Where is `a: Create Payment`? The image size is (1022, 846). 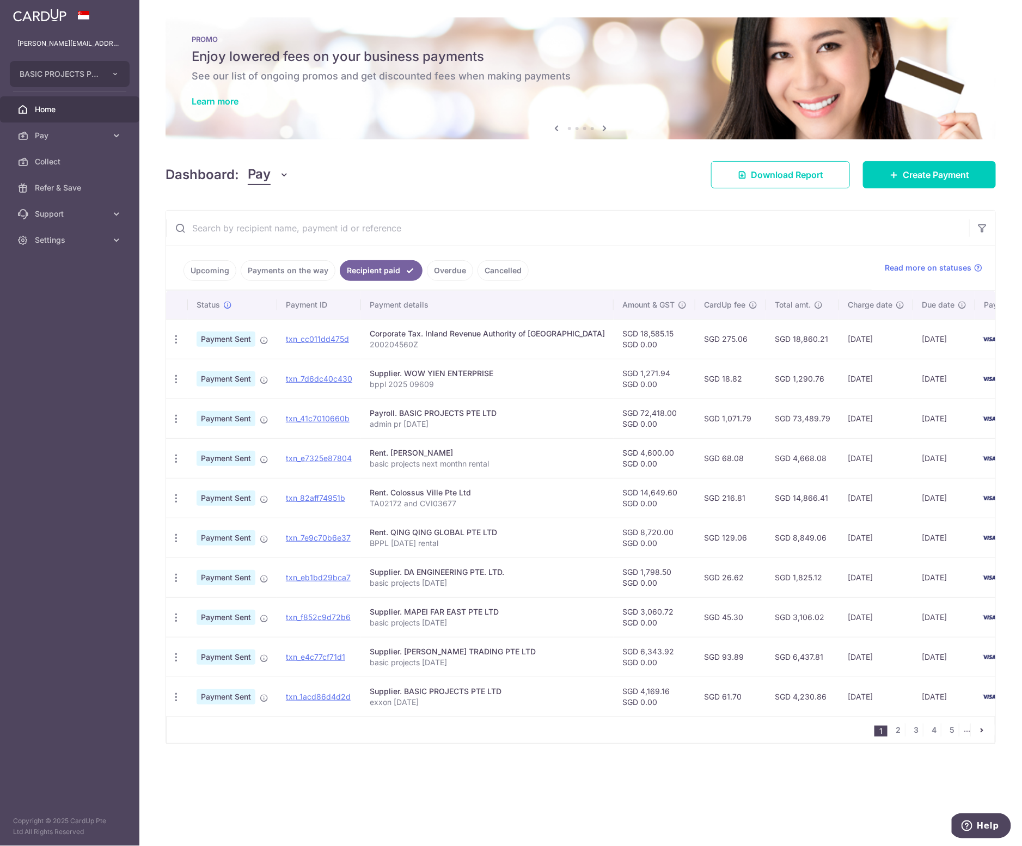
a: Create Payment is located at coordinates (929, 175).